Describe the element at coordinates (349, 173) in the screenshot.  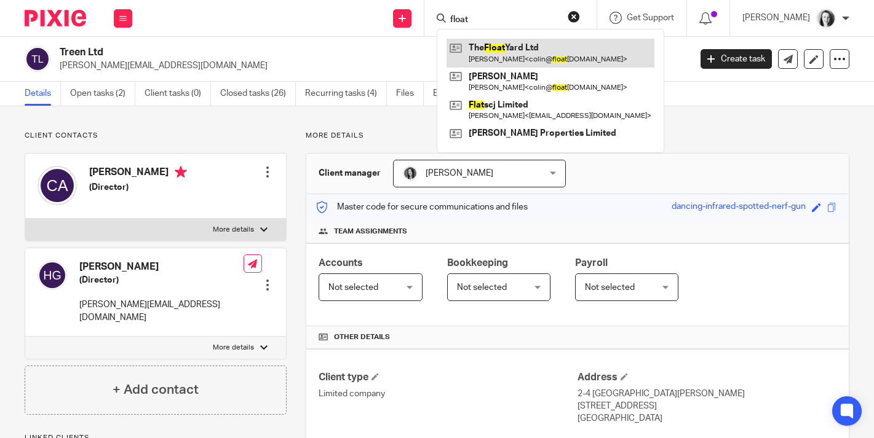
I see `h3: Client manager` at that location.